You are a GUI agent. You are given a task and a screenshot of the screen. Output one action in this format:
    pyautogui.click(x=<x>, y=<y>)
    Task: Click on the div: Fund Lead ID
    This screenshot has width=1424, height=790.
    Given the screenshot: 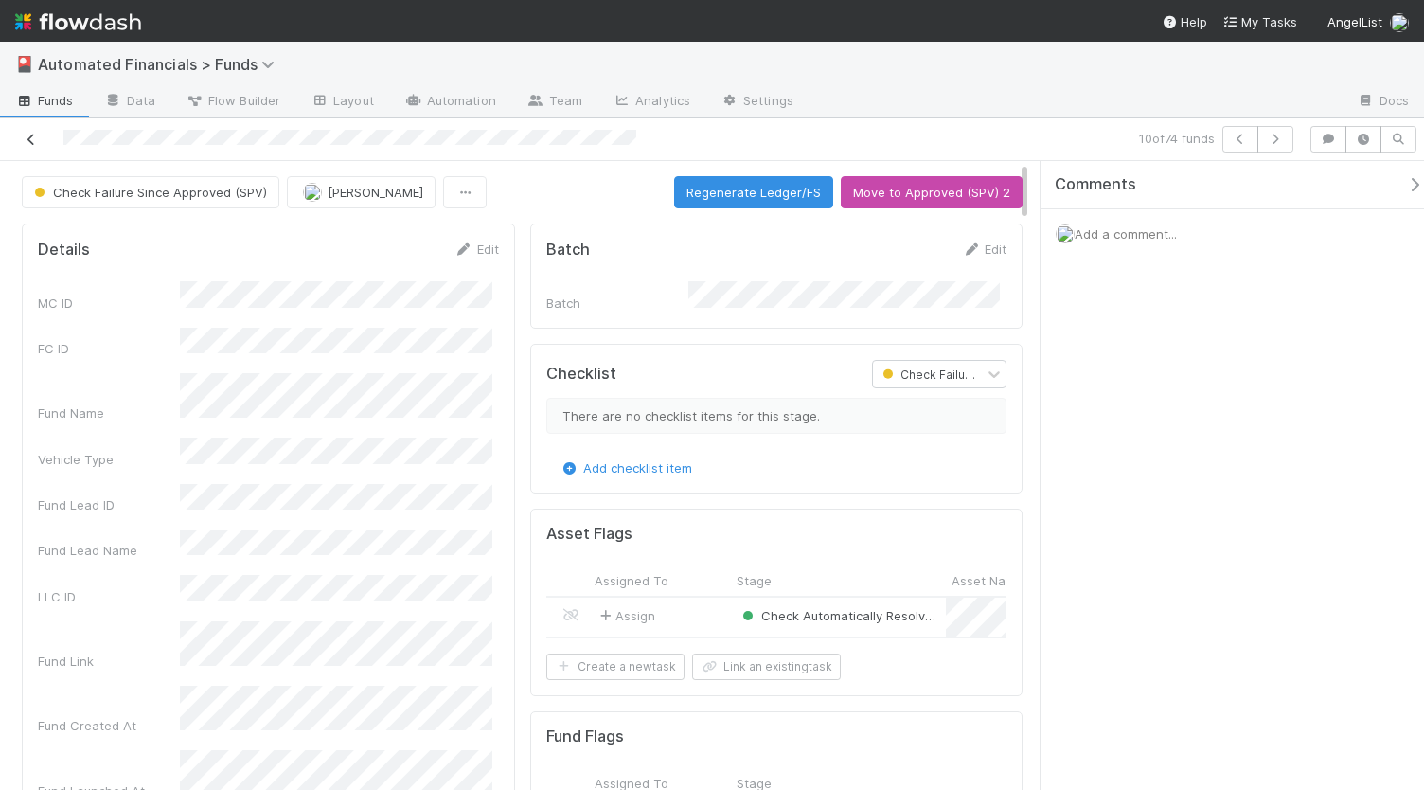 What is the action you would take?
    pyautogui.click(x=109, y=505)
    